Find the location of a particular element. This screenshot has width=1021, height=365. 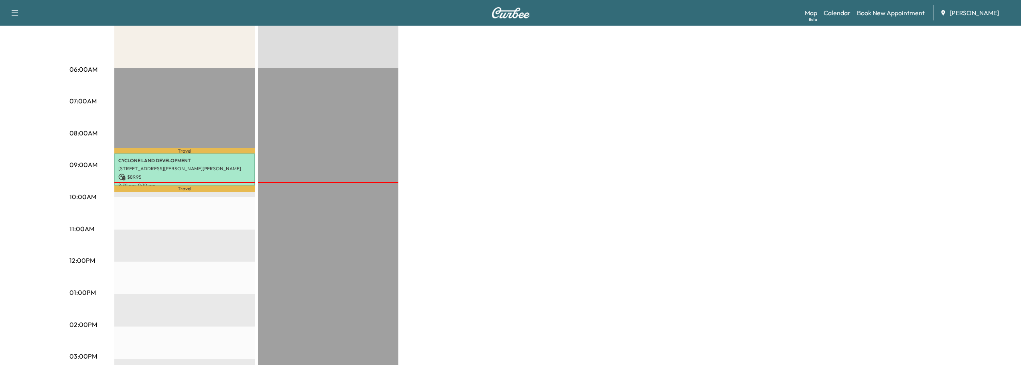

p: 01:00PM is located at coordinates (83, 293).